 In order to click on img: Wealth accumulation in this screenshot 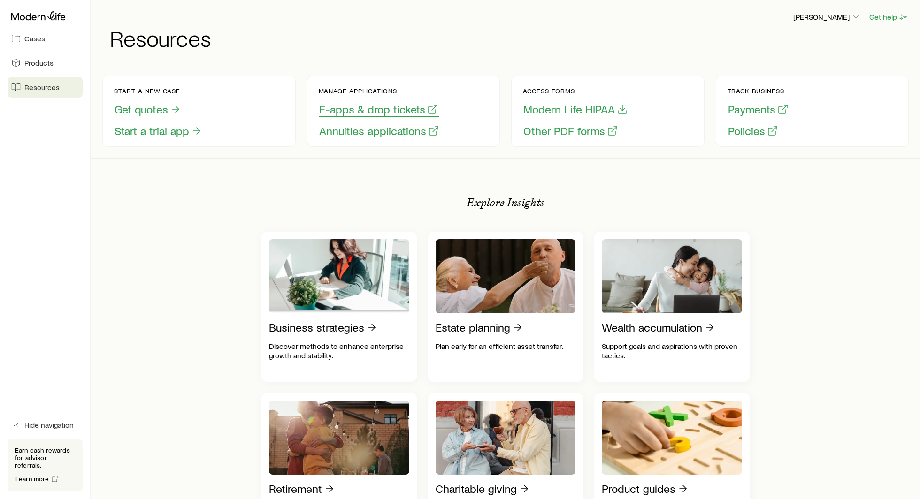, I will do `click(672, 276)`.